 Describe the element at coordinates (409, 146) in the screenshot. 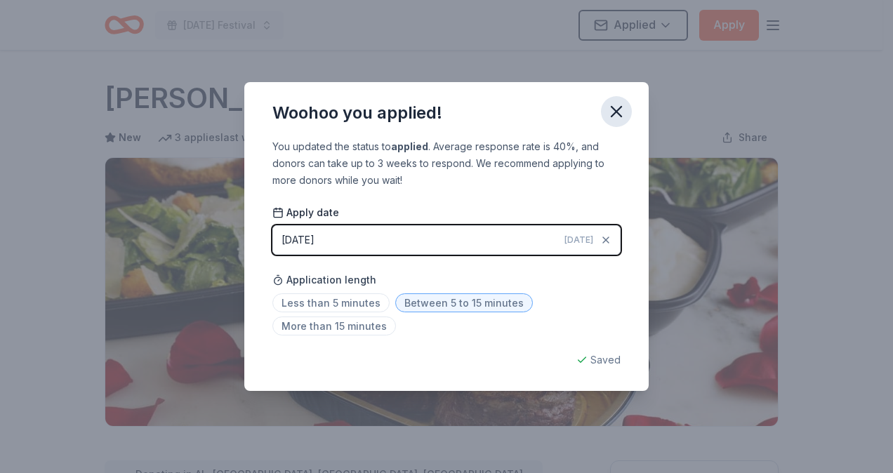

I see `b: applied` at that location.